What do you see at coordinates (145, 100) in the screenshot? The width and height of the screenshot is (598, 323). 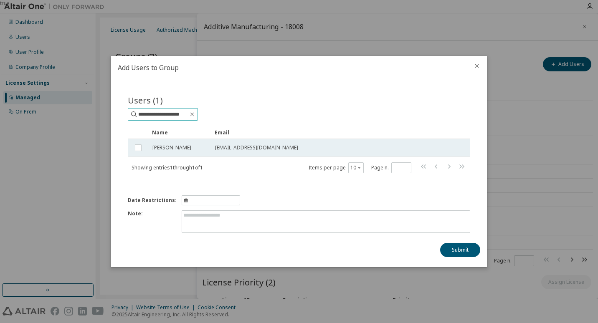 I see `span: Users (1)` at bounding box center [145, 100].